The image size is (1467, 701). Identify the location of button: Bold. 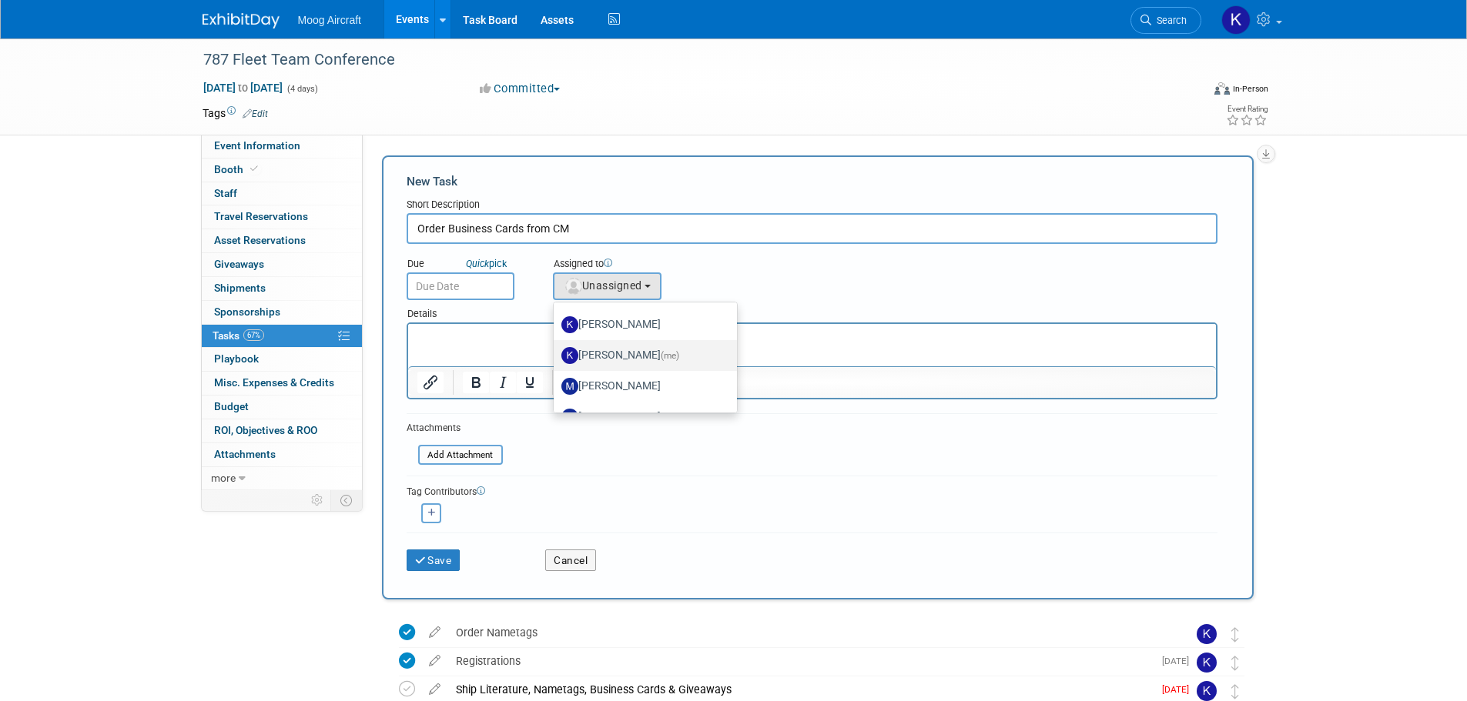
(476, 383).